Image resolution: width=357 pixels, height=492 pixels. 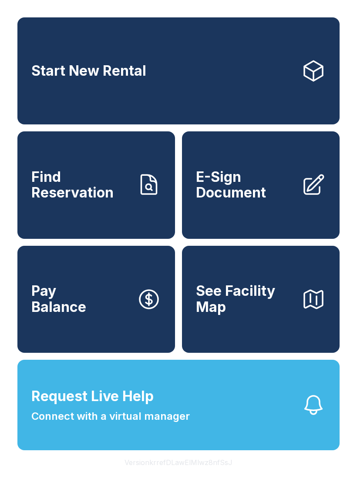 What do you see at coordinates (245, 185) in the screenshot?
I see `span: E-Sign Document` at bounding box center [245, 185].